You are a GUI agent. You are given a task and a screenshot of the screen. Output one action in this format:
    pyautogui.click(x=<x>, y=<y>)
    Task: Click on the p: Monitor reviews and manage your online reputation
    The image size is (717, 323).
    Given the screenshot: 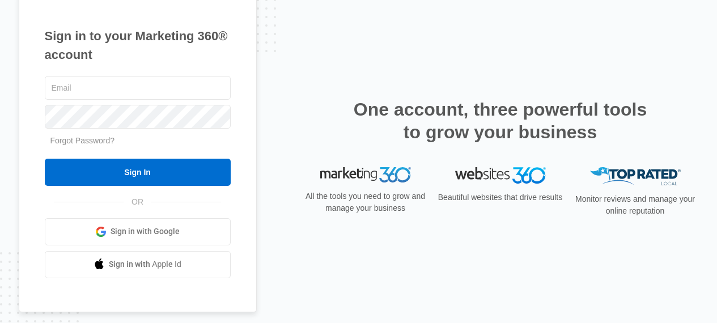 What is the action you would take?
    pyautogui.click(x=635, y=205)
    